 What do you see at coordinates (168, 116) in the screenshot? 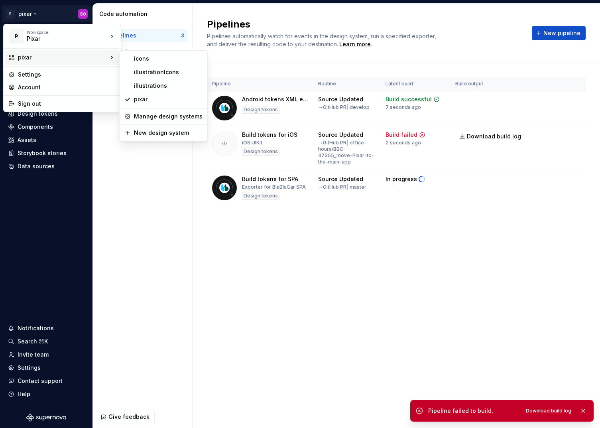
I see `div: Manage design systems` at bounding box center [168, 116].